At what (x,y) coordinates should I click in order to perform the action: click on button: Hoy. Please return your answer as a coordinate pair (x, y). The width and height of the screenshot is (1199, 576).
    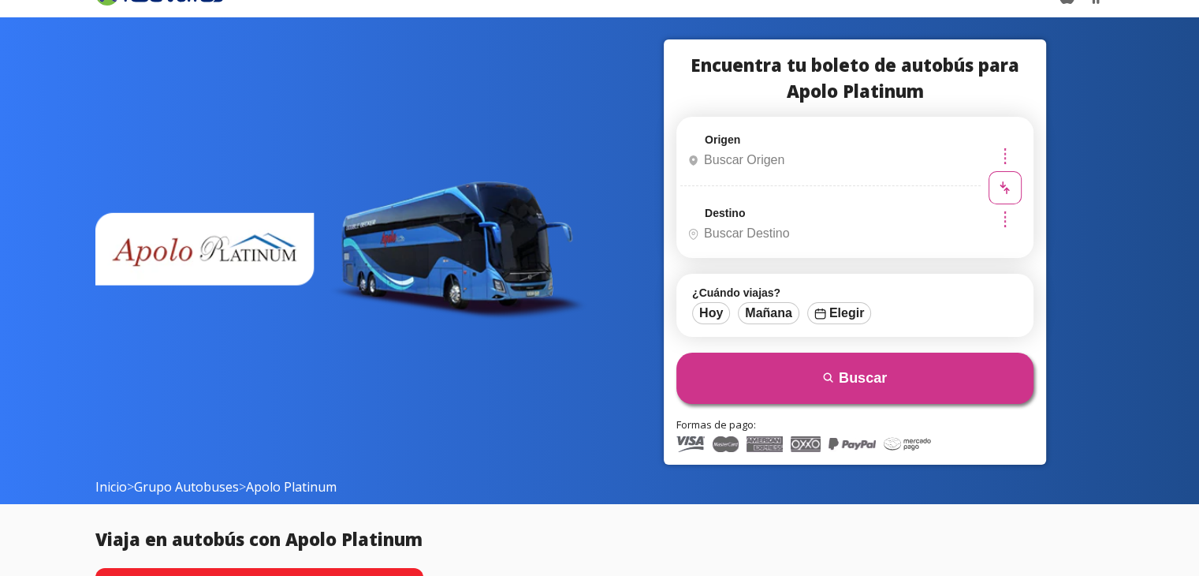
    Looking at the image, I should click on (711, 313).